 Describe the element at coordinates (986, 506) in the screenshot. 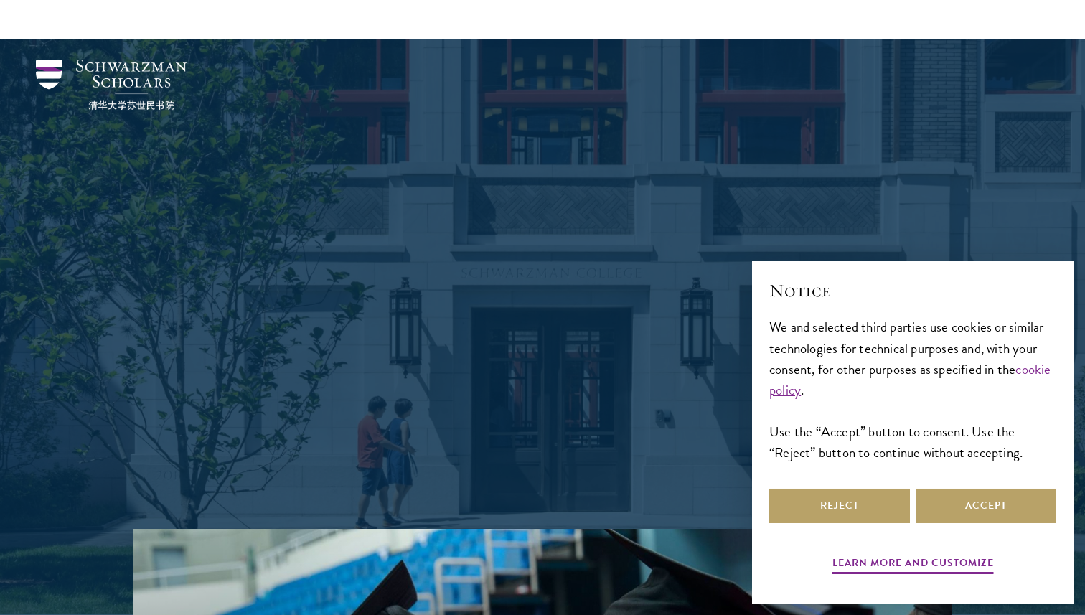

I see `button: Accept` at that location.